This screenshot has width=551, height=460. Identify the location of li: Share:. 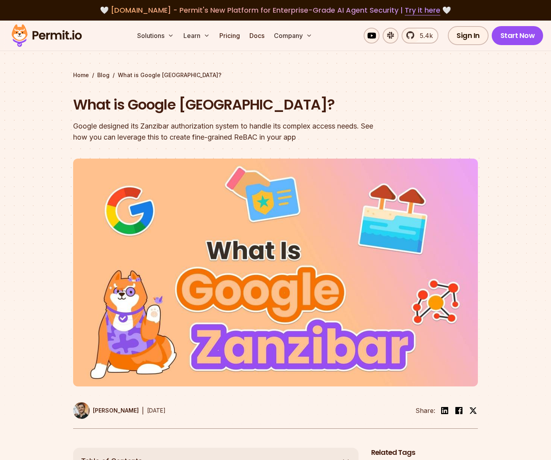
(426, 411).